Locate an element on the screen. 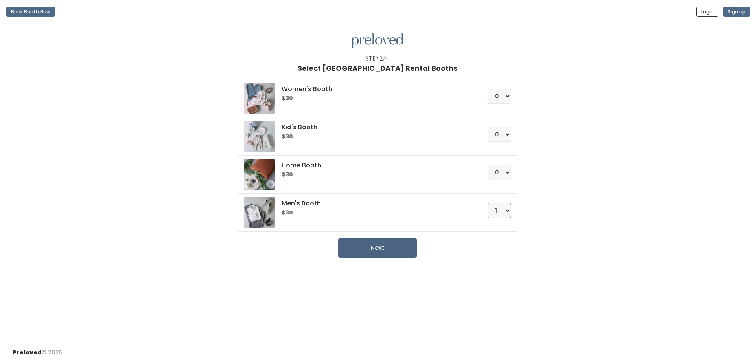 Image resolution: width=755 pixels, height=363 pixels. button: Book Booth Now is located at coordinates (31, 12).